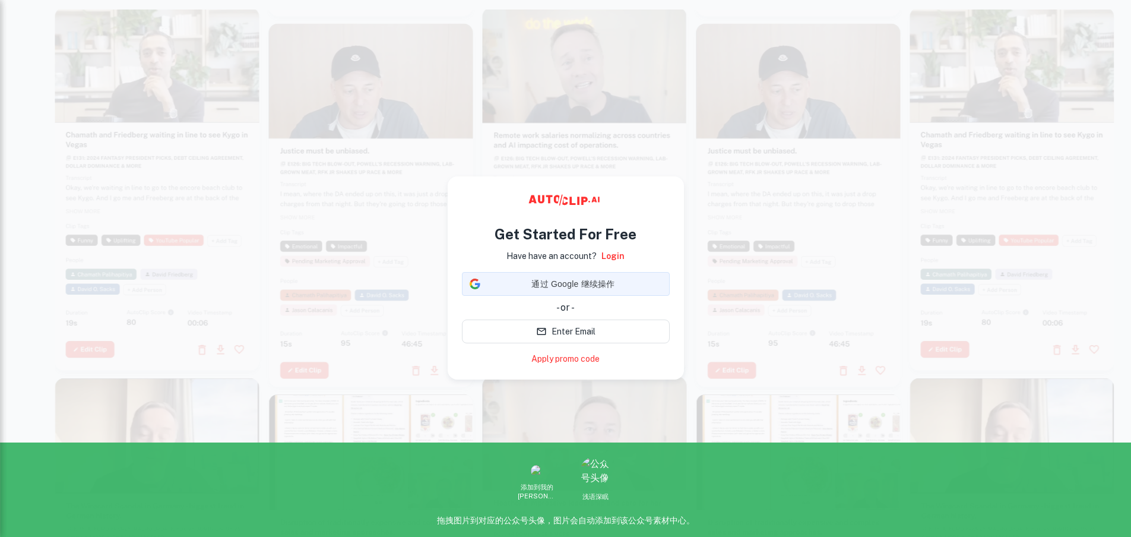 The image size is (1131, 537). I want to click on a: Login, so click(612, 256).